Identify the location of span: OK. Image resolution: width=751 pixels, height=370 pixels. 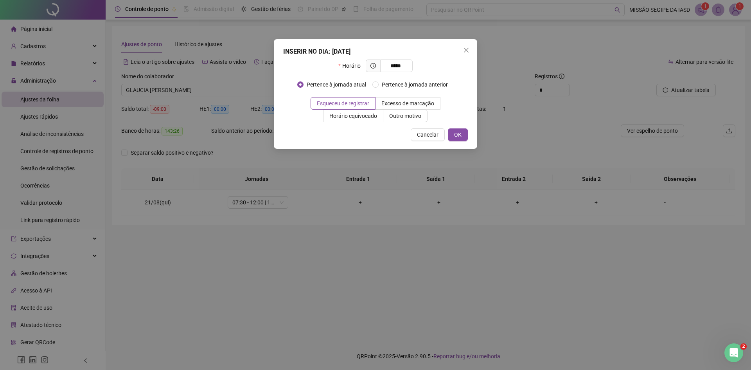
(458, 135).